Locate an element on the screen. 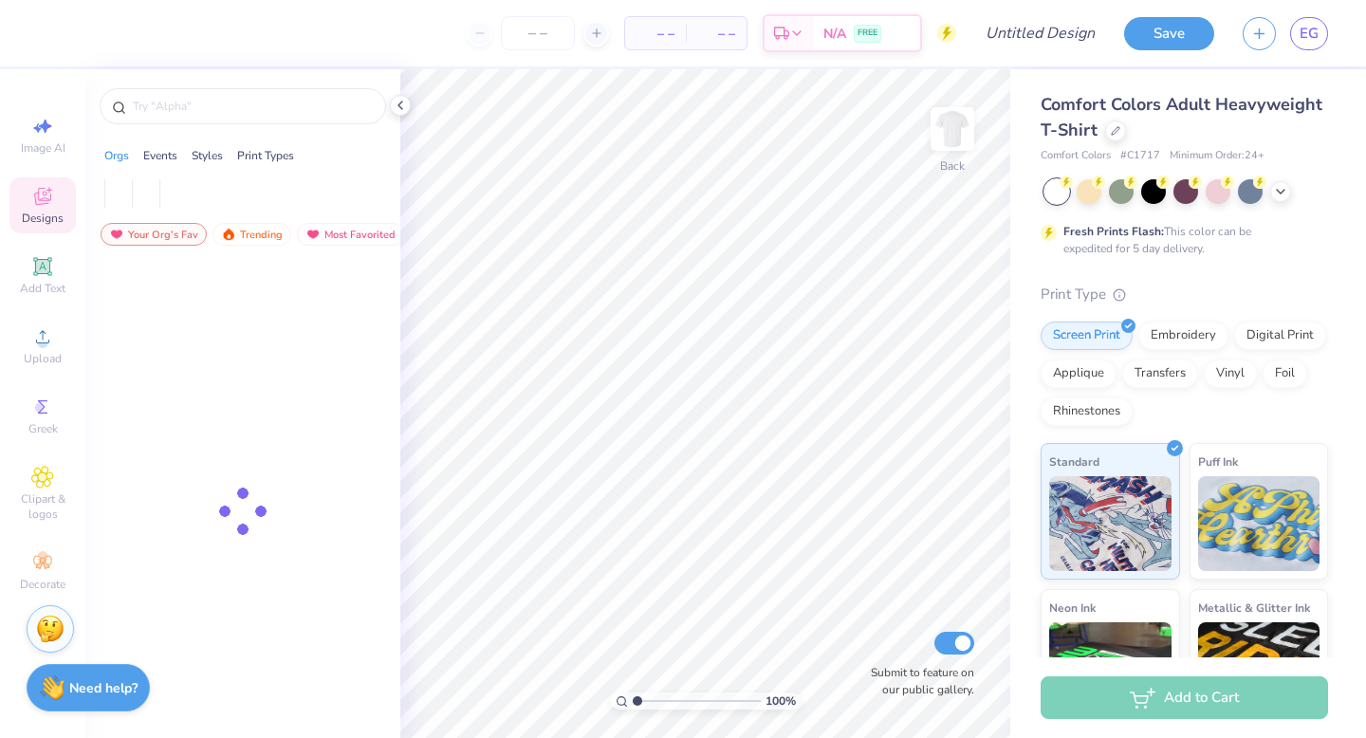  span: EG is located at coordinates (1309, 33).